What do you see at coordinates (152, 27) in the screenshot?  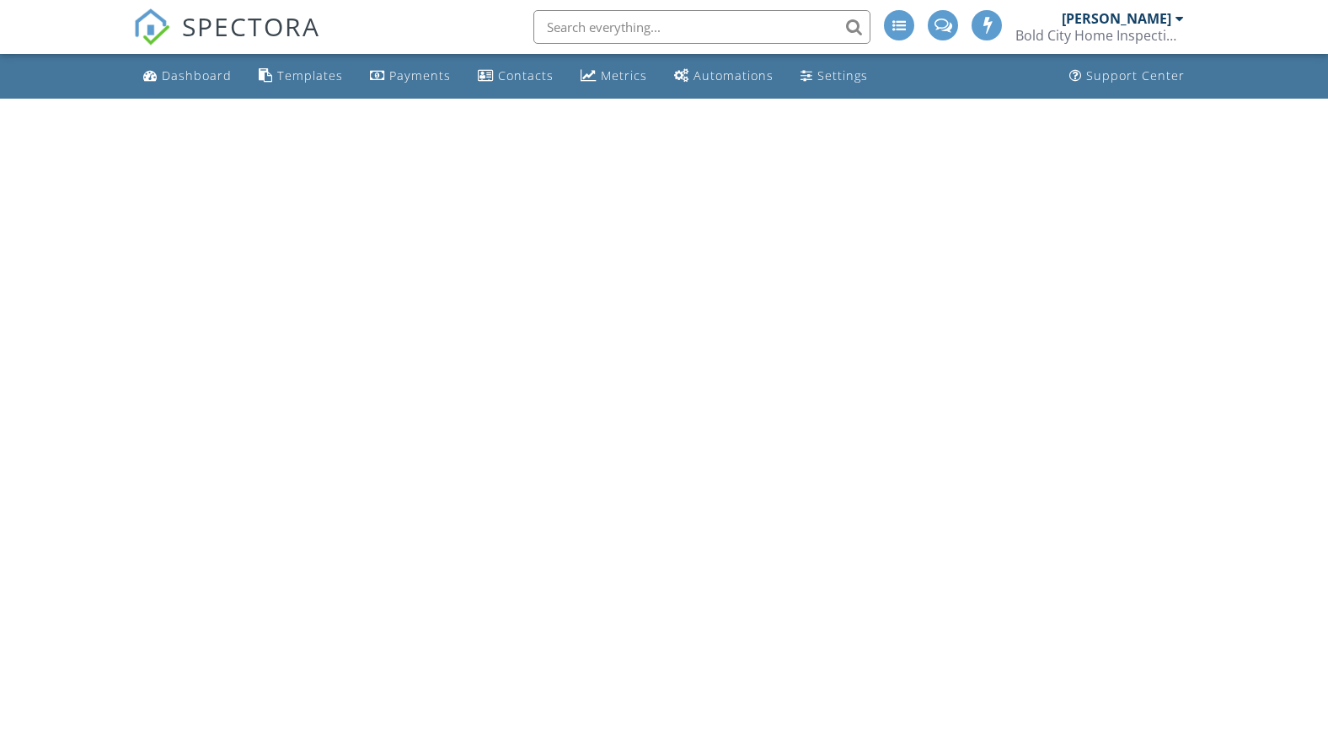 I see `img: The Best Home Inspection Software - Spectora` at bounding box center [152, 27].